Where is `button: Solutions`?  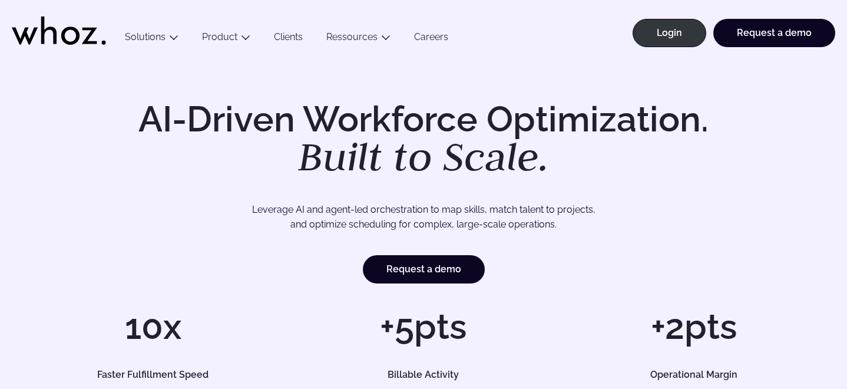 button: Solutions is located at coordinates (151, 39).